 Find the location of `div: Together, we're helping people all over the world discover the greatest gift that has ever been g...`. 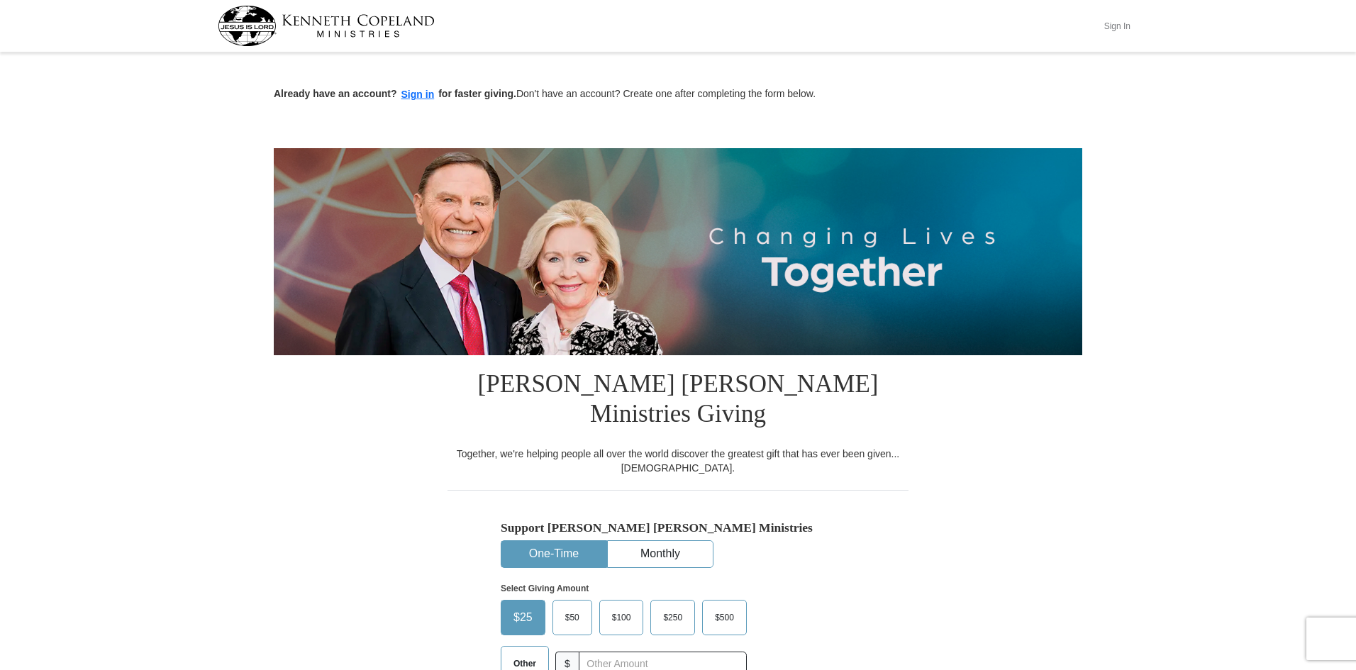

div: Together, we're helping people all over the world discover the greatest gift that has ever been g... is located at coordinates (678, 461).